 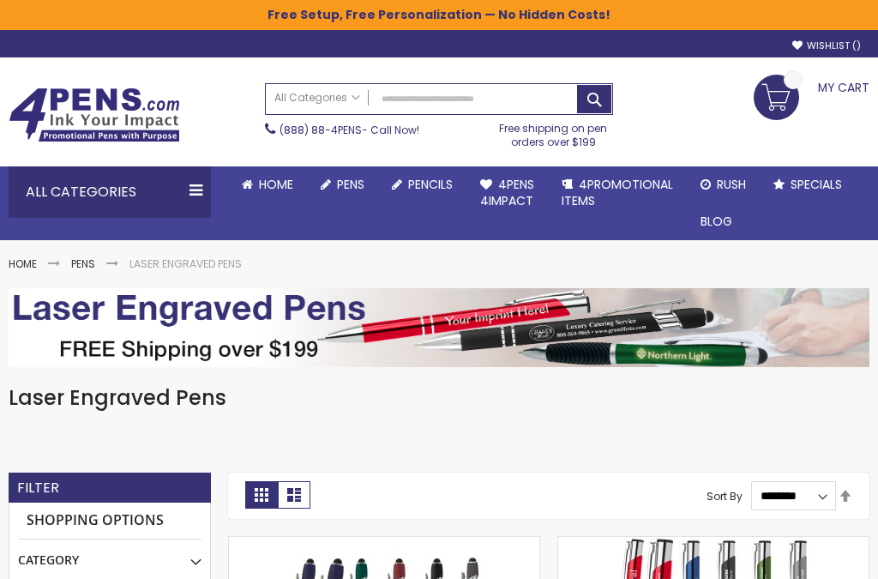 I want to click on strong: Filter, so click(x=38, y=488).